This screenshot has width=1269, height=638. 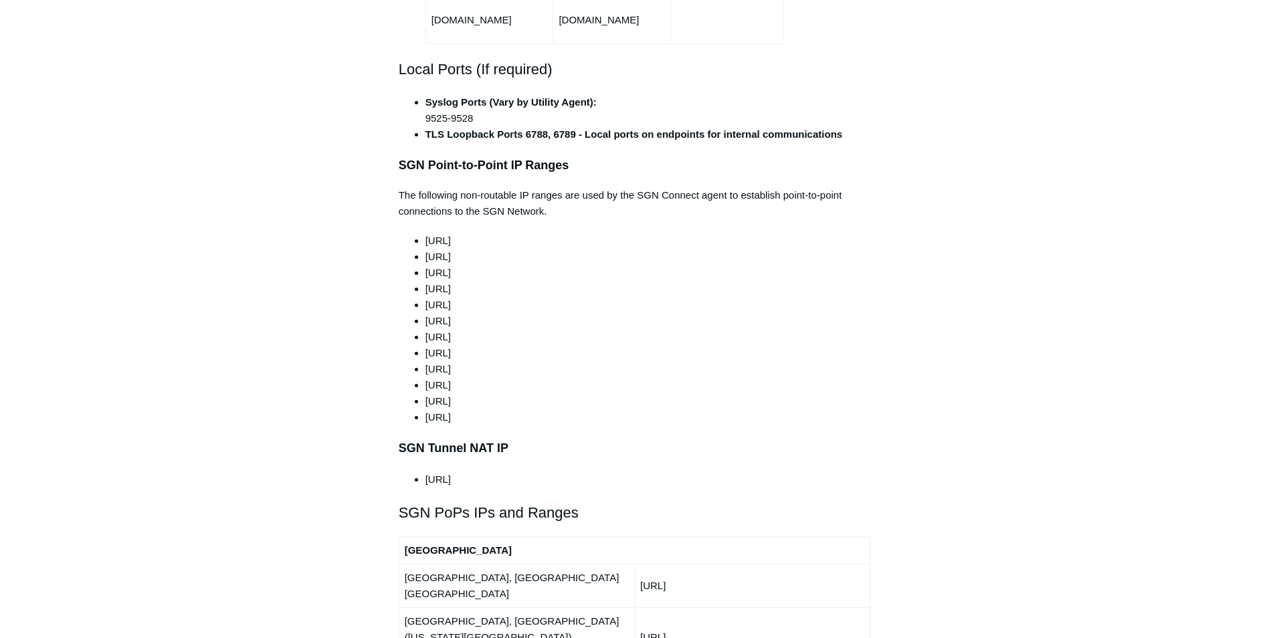 I want to click on strong: Syslog Ports (Vary by Utility Agent):, so click(x=511, y=102).